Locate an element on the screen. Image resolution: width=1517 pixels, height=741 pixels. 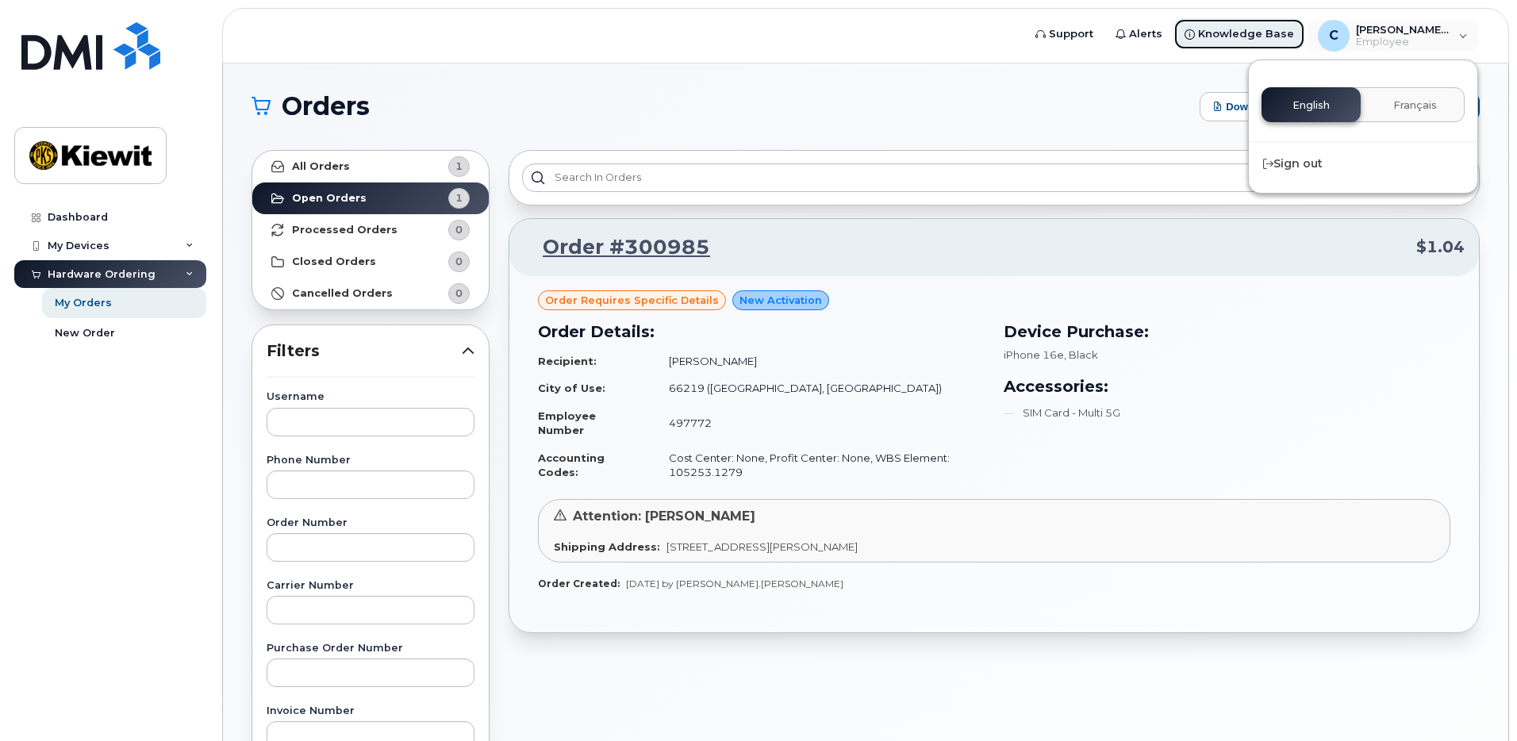
span: New Activation is located at coordinates (781, 300).